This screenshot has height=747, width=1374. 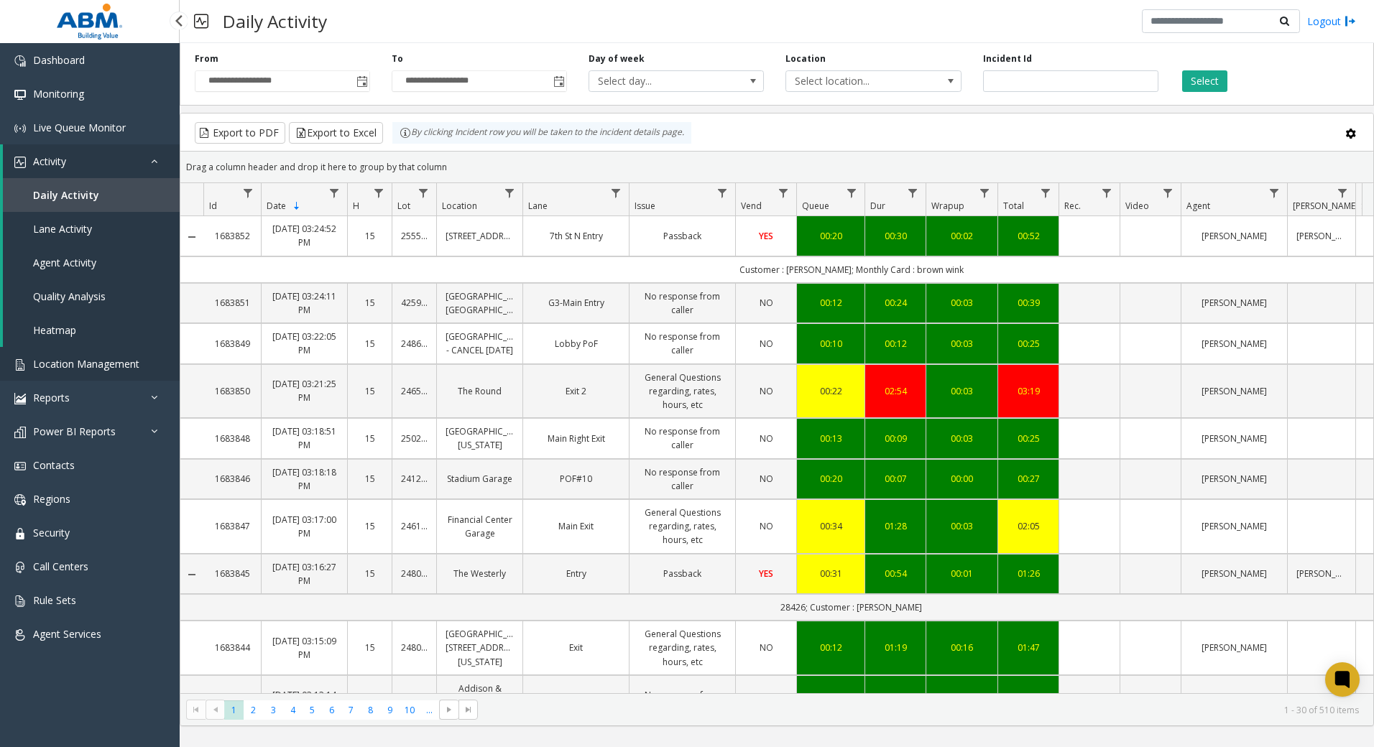 I want to click on div: 00:01, so click(x=962, y=574).